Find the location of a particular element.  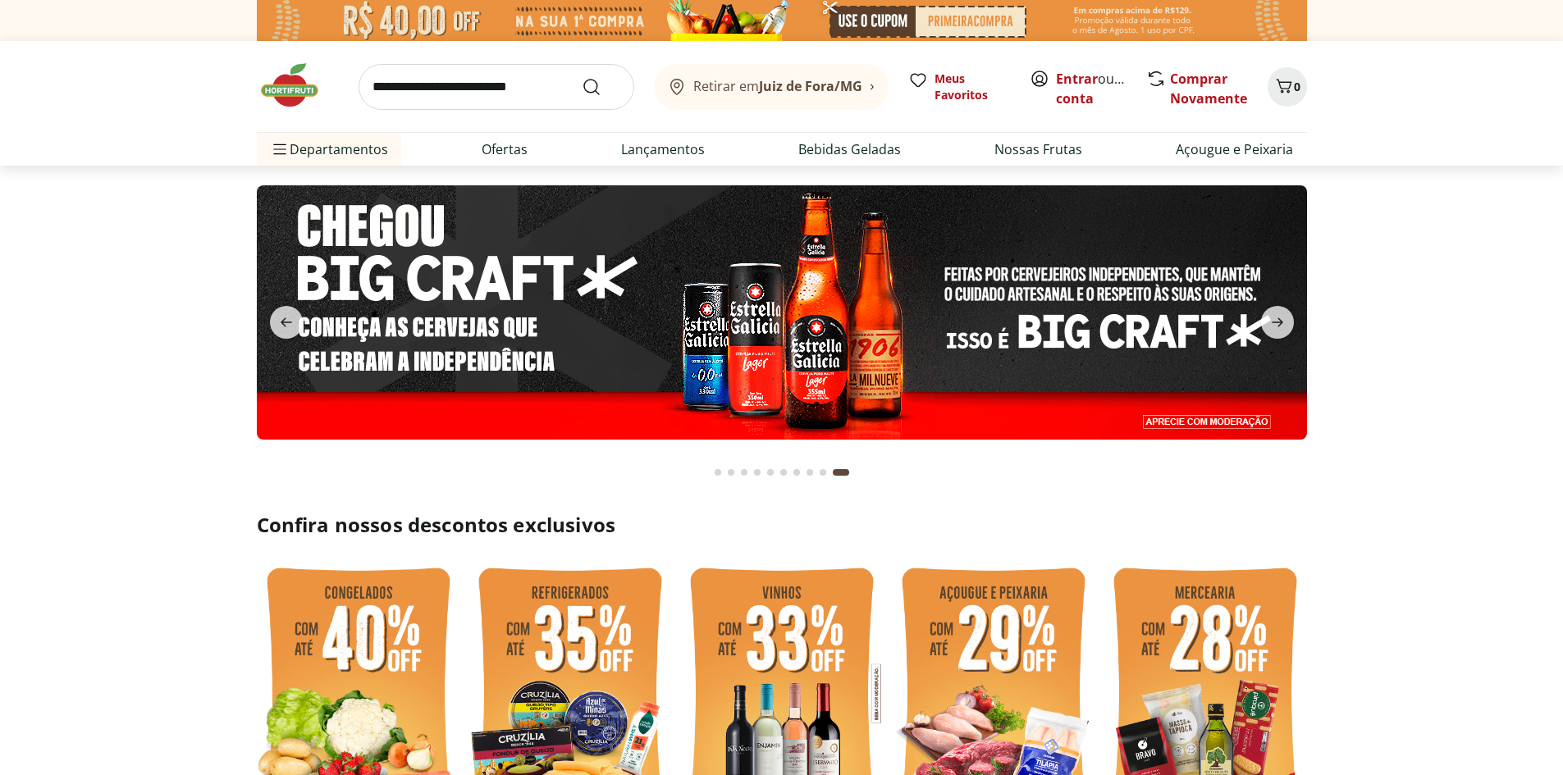

a: Bebidas Geladas is located at coordinates (849, 149).